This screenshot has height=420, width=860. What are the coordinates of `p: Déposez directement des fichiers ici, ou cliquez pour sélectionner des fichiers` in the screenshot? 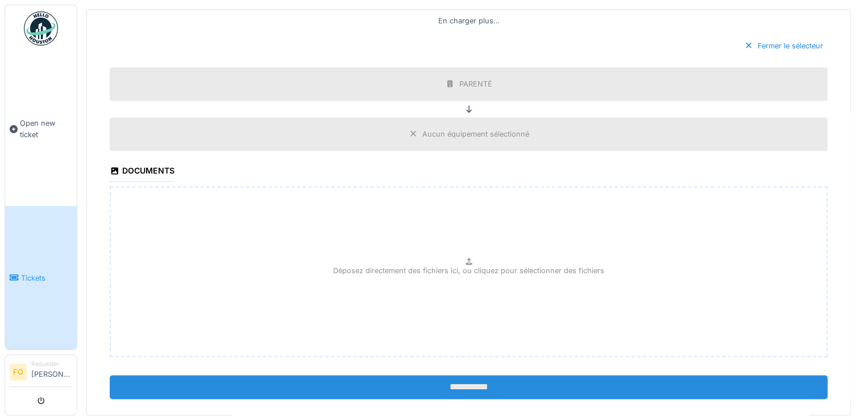 It's located at (469, 270).